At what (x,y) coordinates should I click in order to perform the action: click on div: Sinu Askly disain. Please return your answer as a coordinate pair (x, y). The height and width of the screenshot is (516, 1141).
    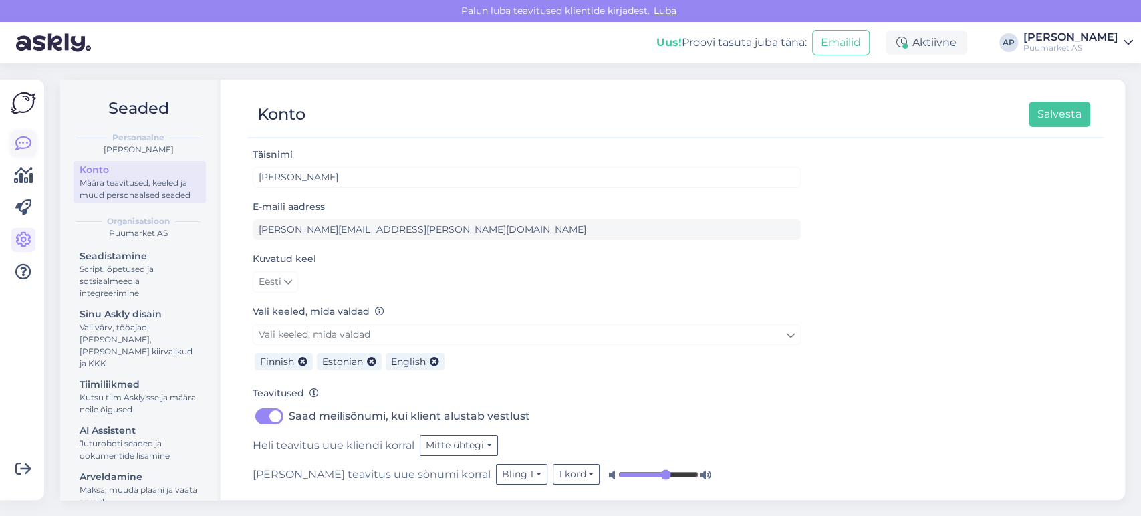
    Looking at the image, I should click on (140, 314).